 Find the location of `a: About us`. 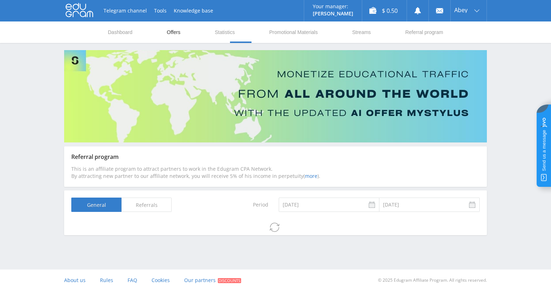

a: About us is located at coordinates (75, 281).